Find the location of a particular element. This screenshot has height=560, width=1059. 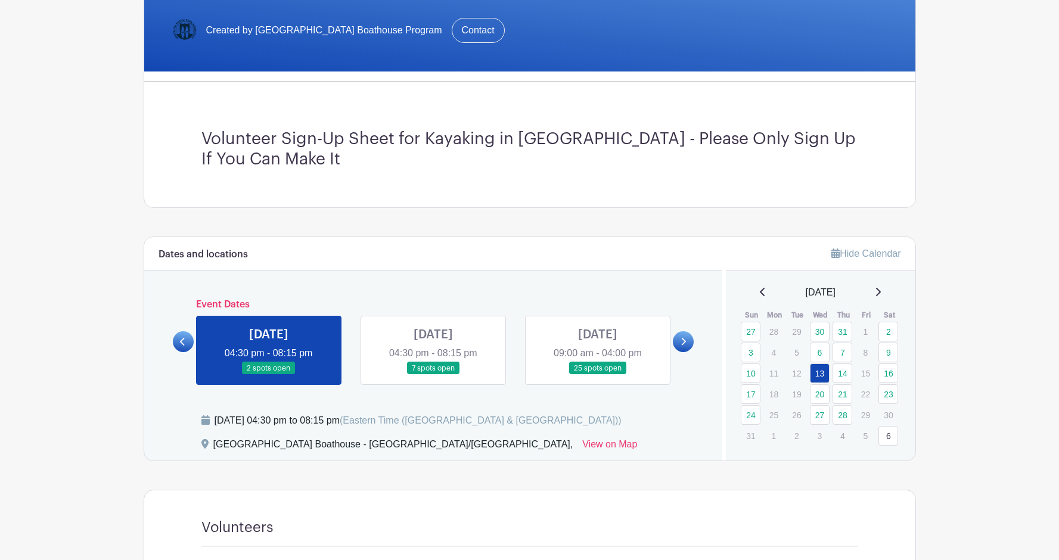

p: 19 is located at coordinates (796, 394).